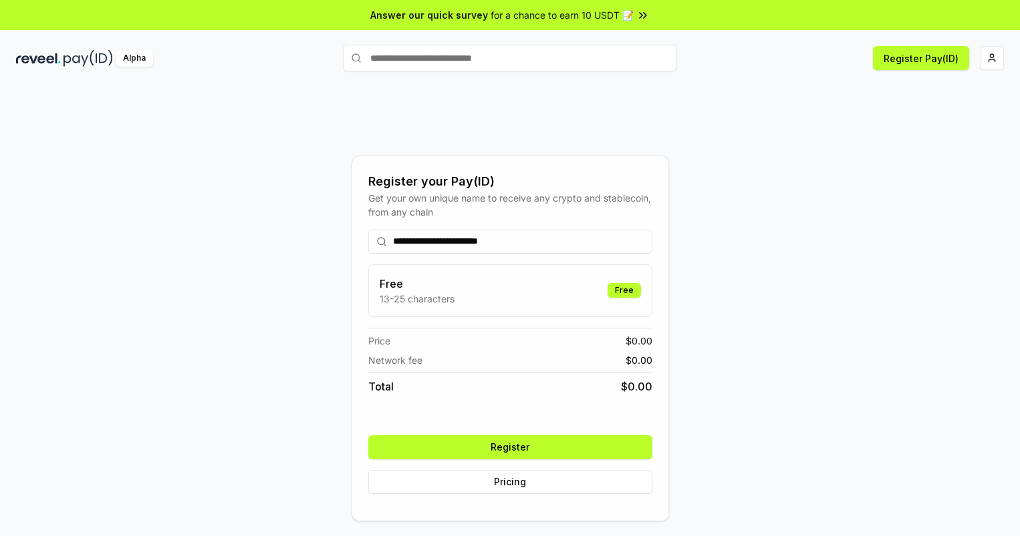 The width and height of the screenshot is (1020, 536). Describe the element at coordinates (624, 291) in the screenshot. I see `div: Free` at that location.